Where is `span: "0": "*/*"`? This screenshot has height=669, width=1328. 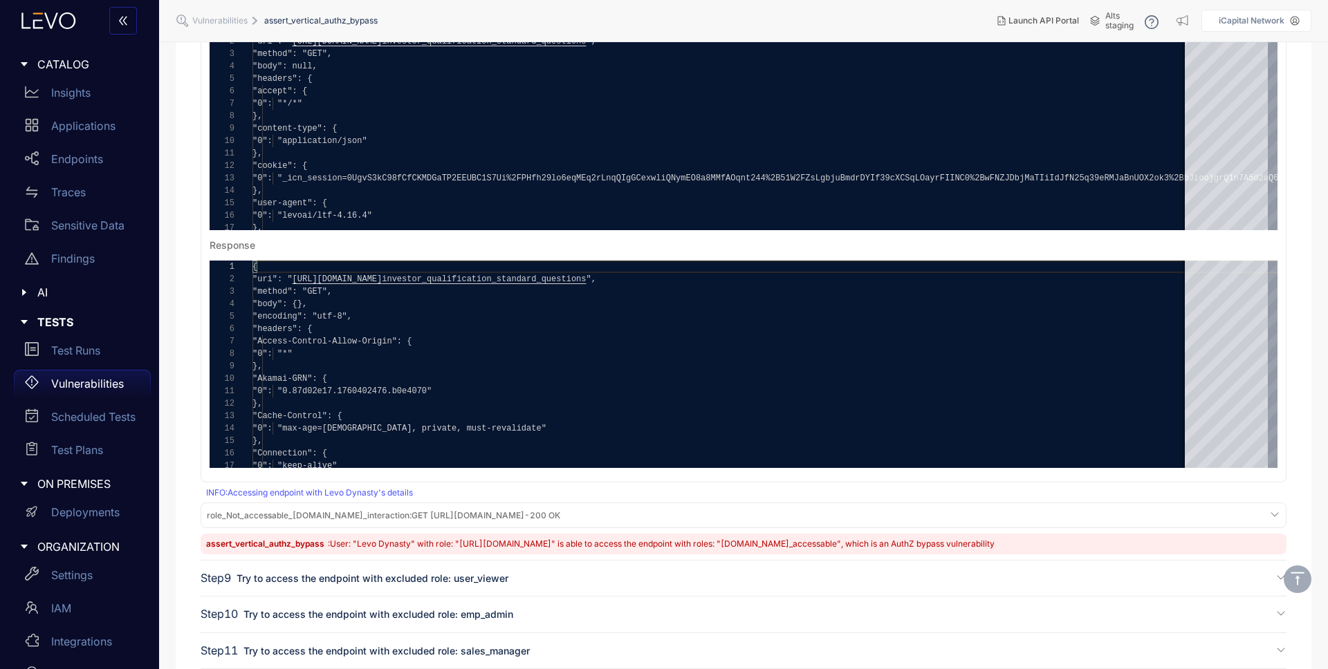 span: "0": "*/*" is located at coordinates (277, 104).